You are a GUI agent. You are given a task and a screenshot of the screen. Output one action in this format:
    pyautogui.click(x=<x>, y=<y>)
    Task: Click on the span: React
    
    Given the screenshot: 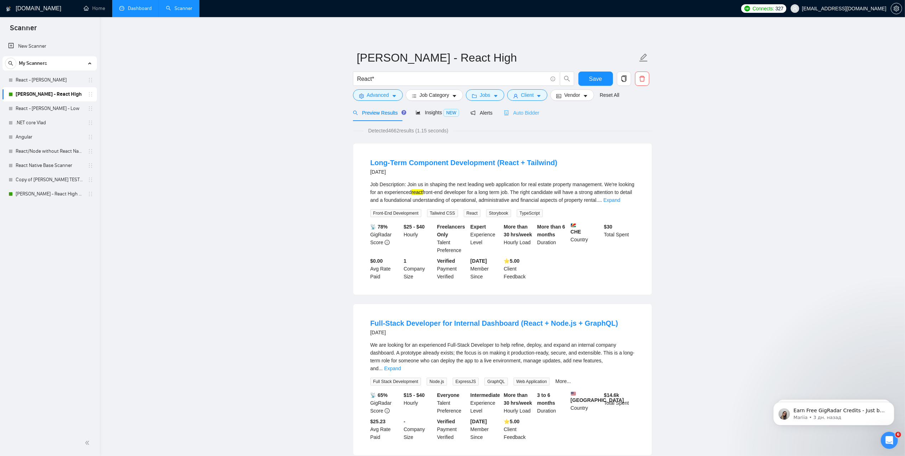 What is the action you would take?
    pyautogui.click(x=472, y=213)
    